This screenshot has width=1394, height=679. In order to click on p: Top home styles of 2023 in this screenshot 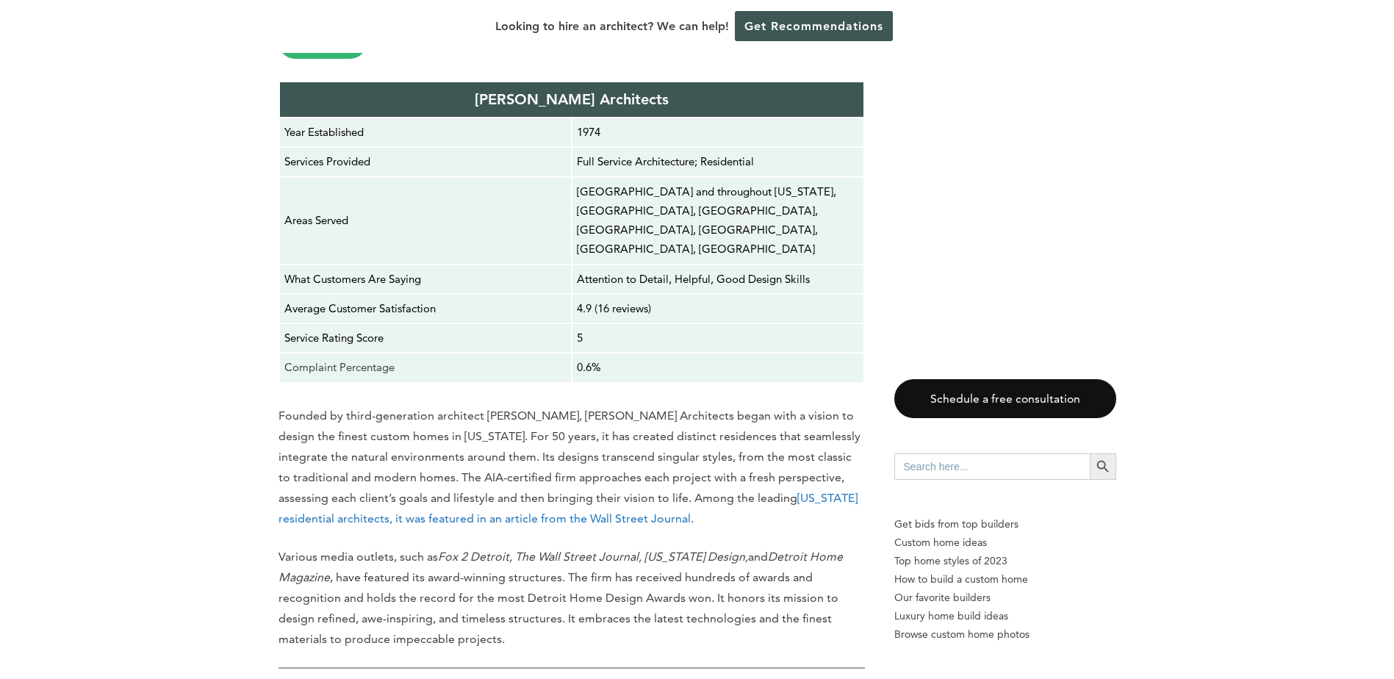, I will do `click(1005, 561)`.